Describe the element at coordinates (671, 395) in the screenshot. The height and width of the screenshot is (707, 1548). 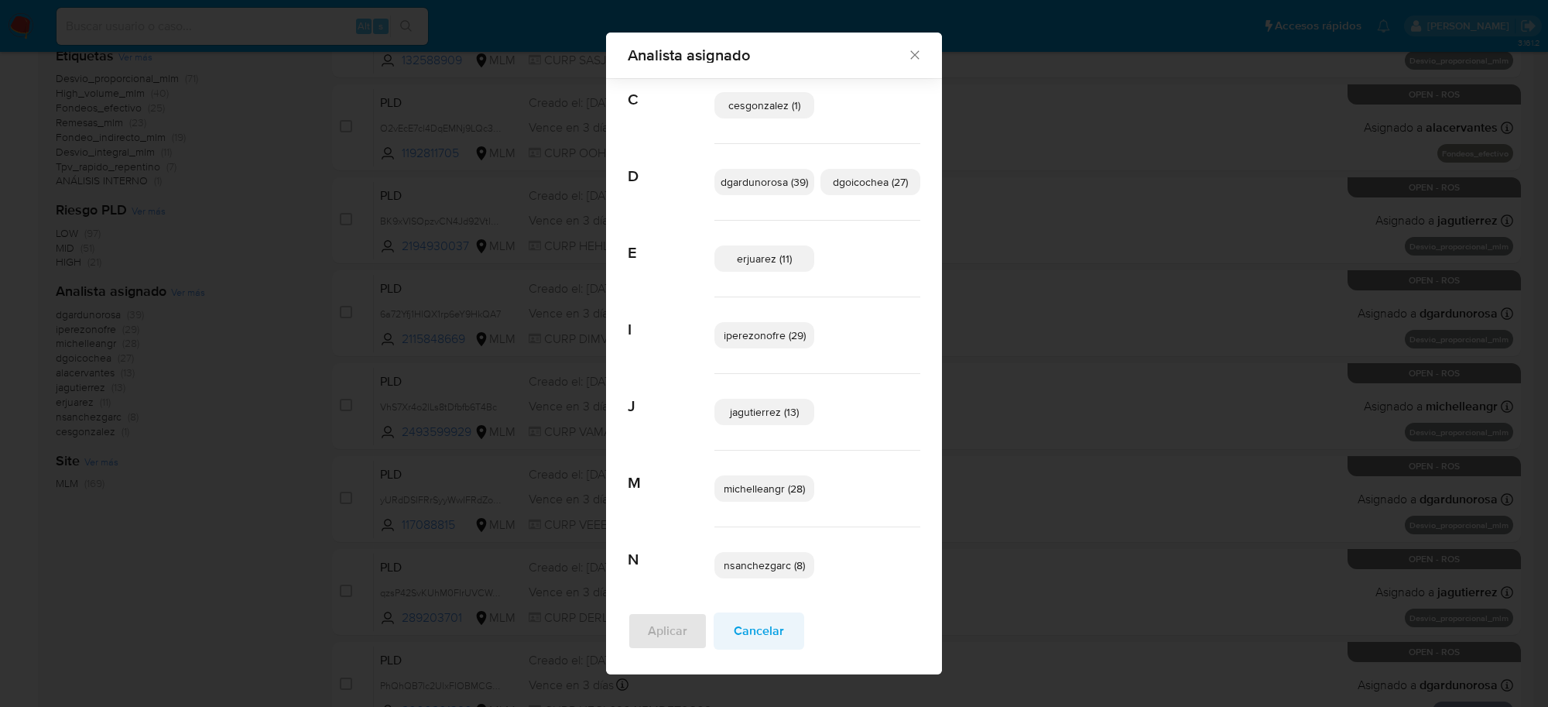
I see `span: J` at that location.